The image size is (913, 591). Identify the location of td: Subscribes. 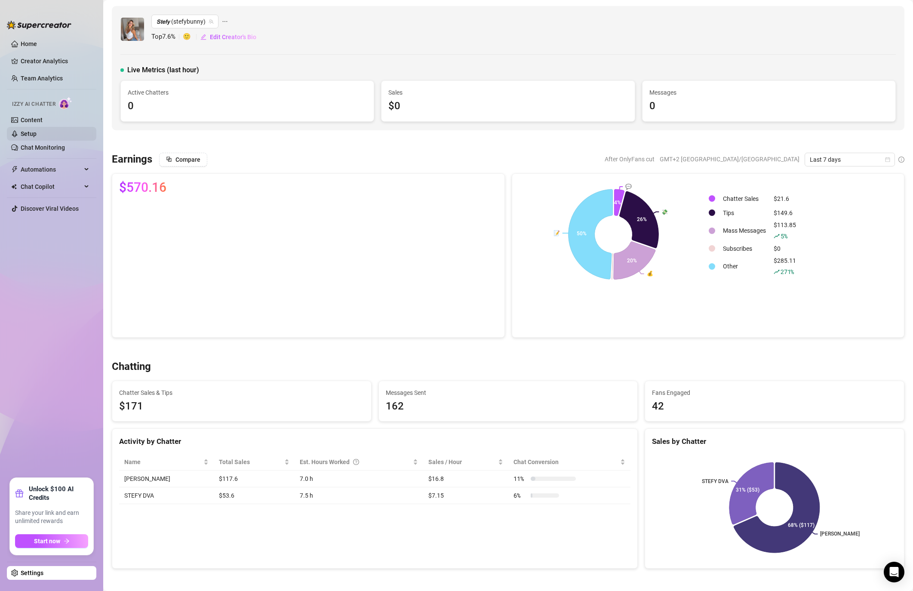
(745, 248).